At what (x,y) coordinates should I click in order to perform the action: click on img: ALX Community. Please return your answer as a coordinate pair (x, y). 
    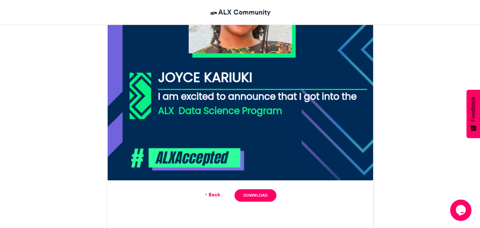
    Looking at the image, I should click on (213, 13).